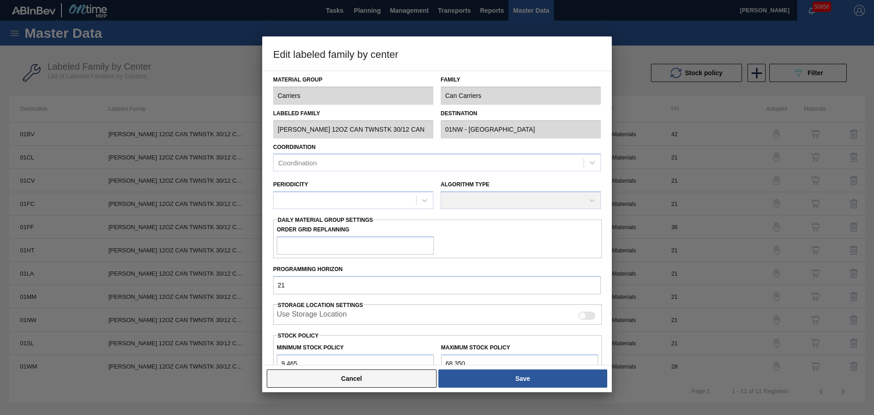 The height and width of the screenshot is (415, 874). I want to click on label: Minimum Stock Policy, so click(310, 347).